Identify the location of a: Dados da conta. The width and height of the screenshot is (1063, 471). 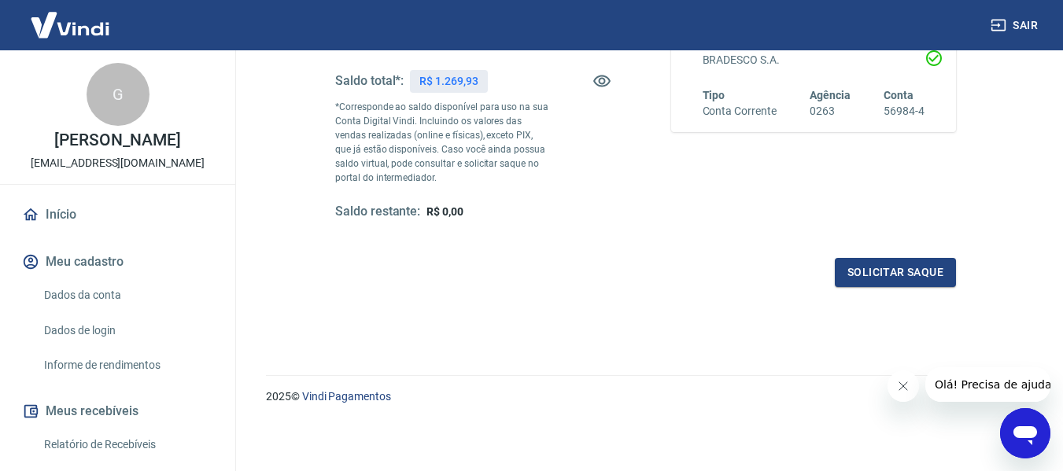
(127, 295).